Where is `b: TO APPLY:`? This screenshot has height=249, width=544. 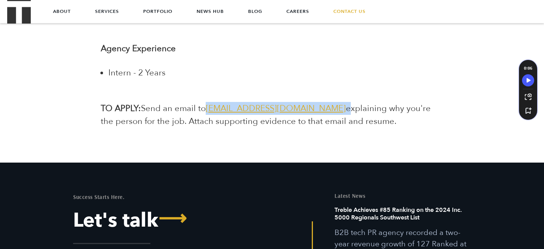 b: TO APPLY: is located at coordinates (121, 108).